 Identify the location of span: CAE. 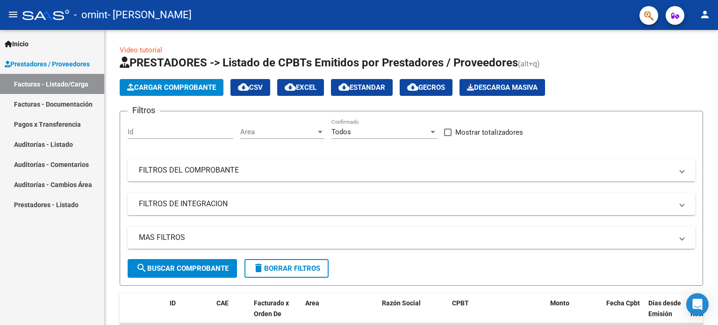
(222, 303).